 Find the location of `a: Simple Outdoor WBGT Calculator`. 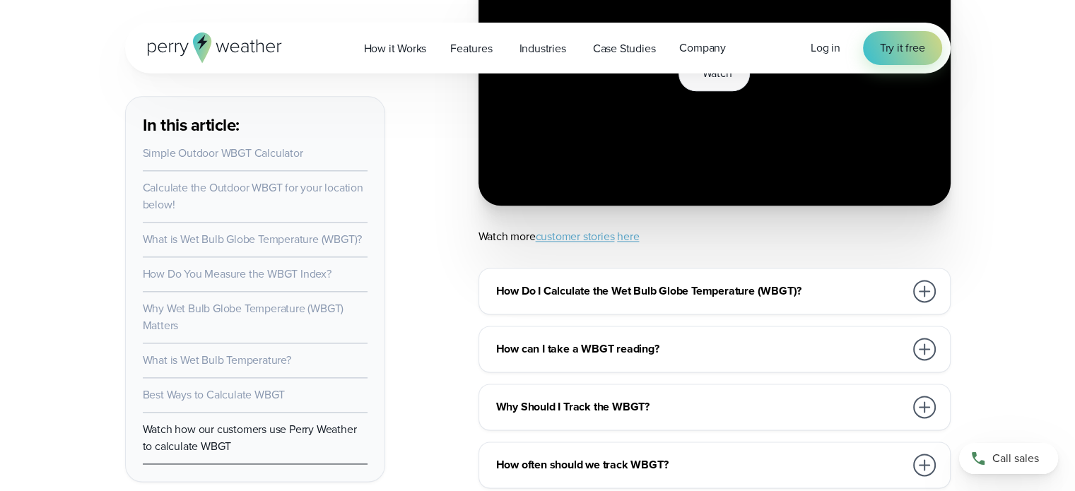

a: Simple Outdoor WBGT Calculator is located at coordinates (223, 153).